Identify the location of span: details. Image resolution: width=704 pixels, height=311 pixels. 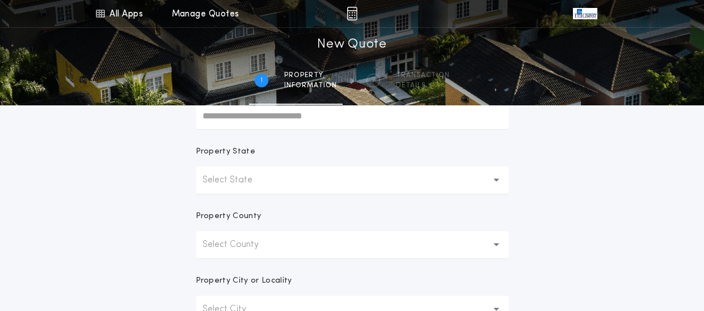
(423, 86).